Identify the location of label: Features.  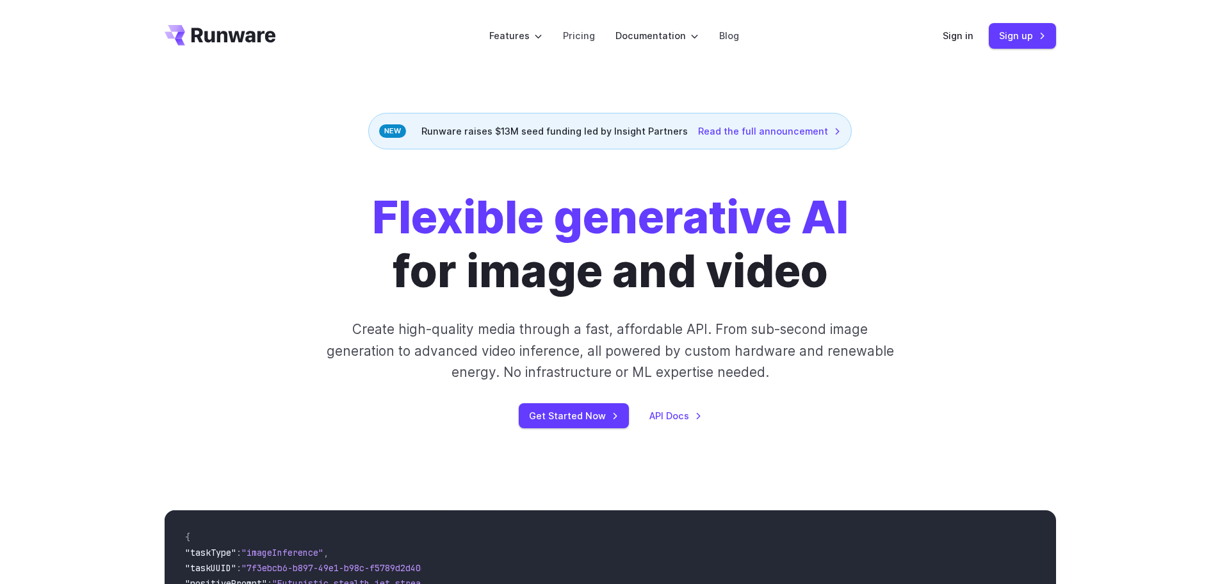
(516, 35).